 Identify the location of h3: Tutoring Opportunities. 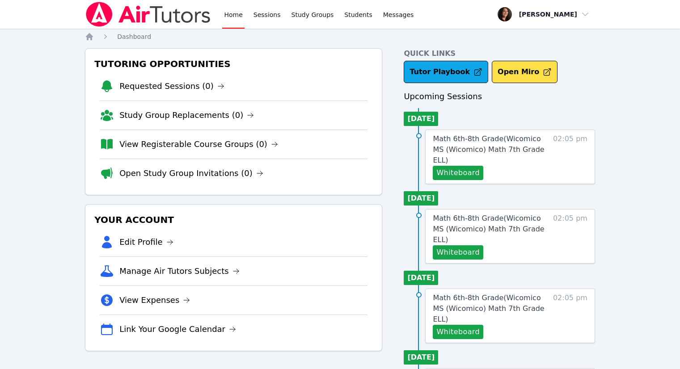
(233, 64).